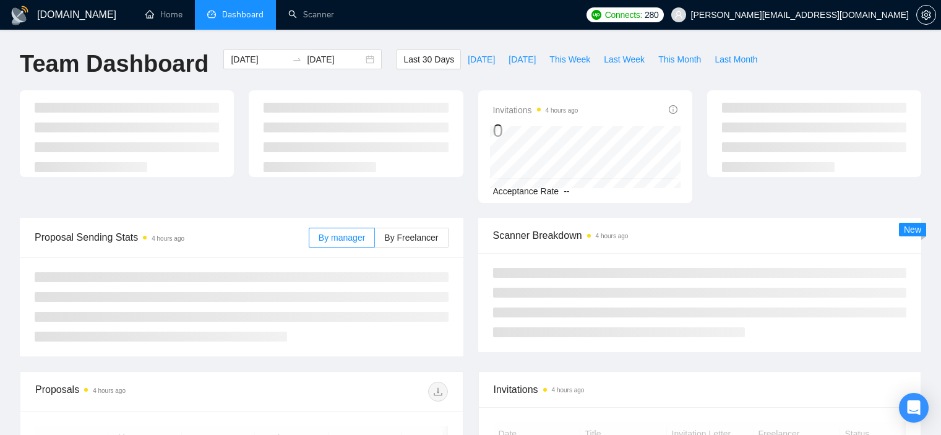 This screenshot has width=941, height=435. I want to click on button: Last 30 Days, so click(429, 59).